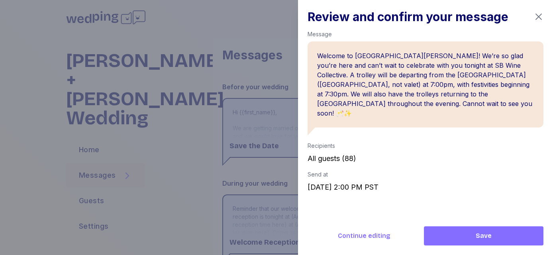 This screenshot has width=553, height=255. I want to click on div: Send at, so click(426, 175).